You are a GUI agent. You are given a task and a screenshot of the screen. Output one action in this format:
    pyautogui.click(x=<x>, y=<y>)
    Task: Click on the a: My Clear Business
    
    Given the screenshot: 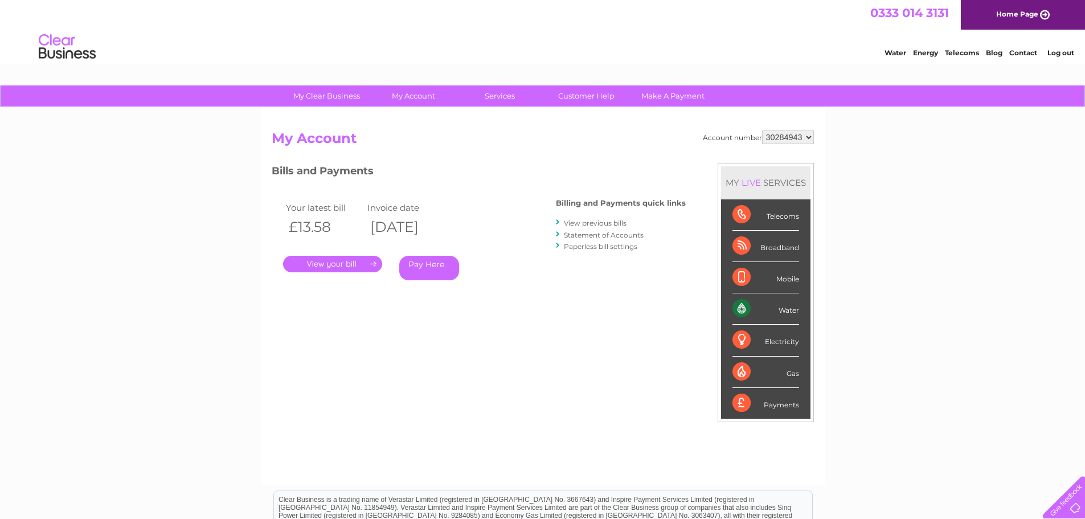 What is the action you would take?
    pyautogui.click(x=326, y=96)
    